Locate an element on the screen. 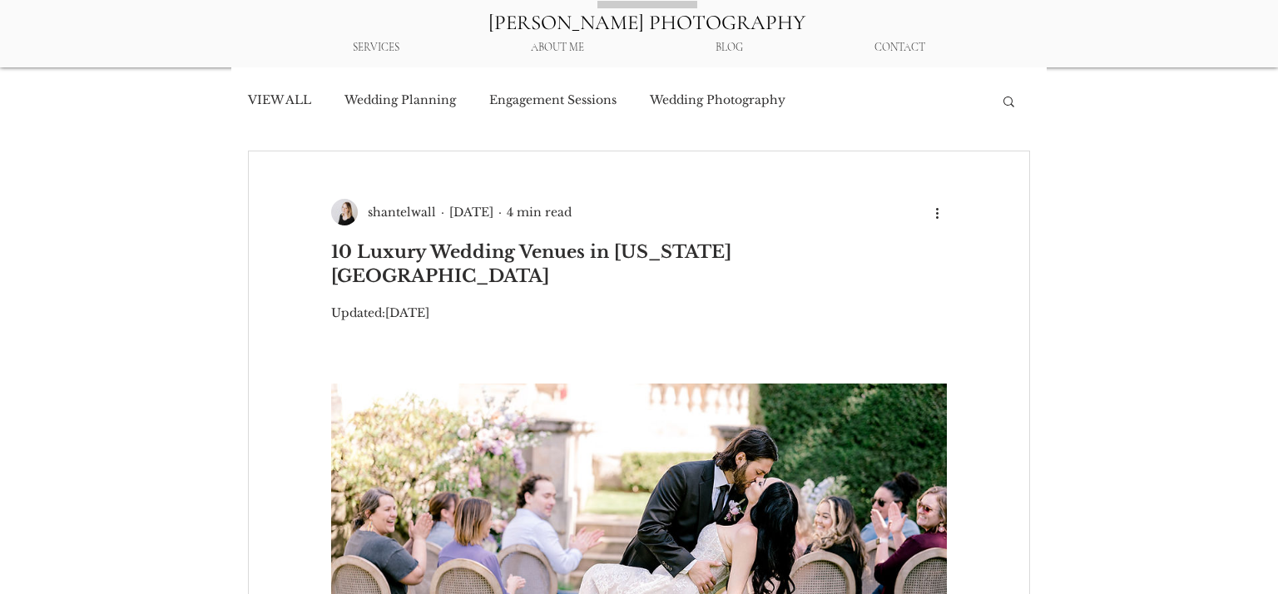  nav: Site is located at coordinates (639, 47).